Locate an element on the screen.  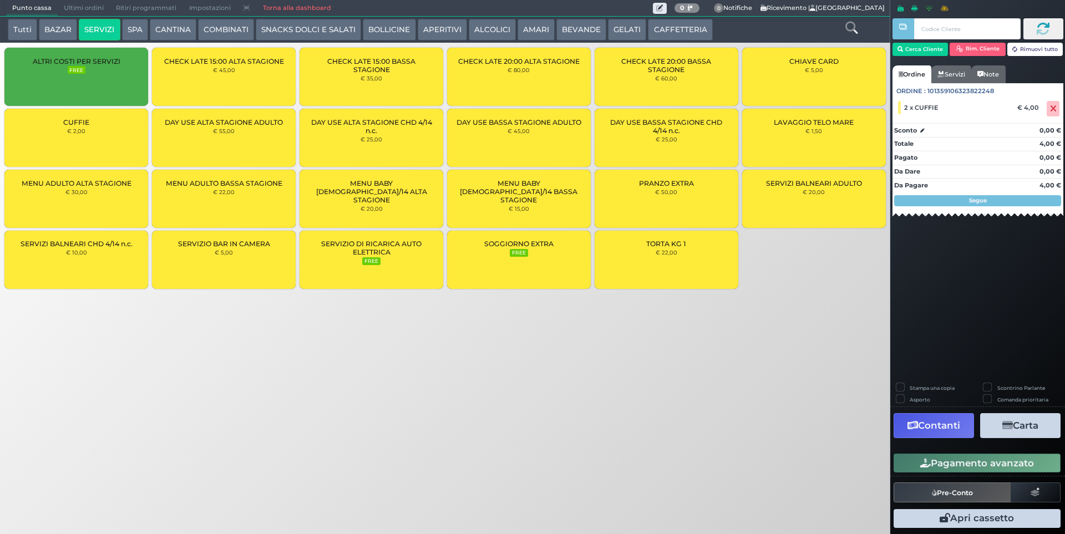
span: 101359106323822248 is located at coordinates (960, 91).